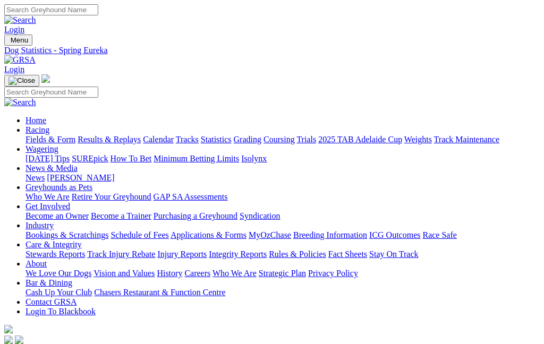  What do you see at coordinates (52, 168) in the screenshot?
I see `a: News & Media` at bounding box center [52, 168].